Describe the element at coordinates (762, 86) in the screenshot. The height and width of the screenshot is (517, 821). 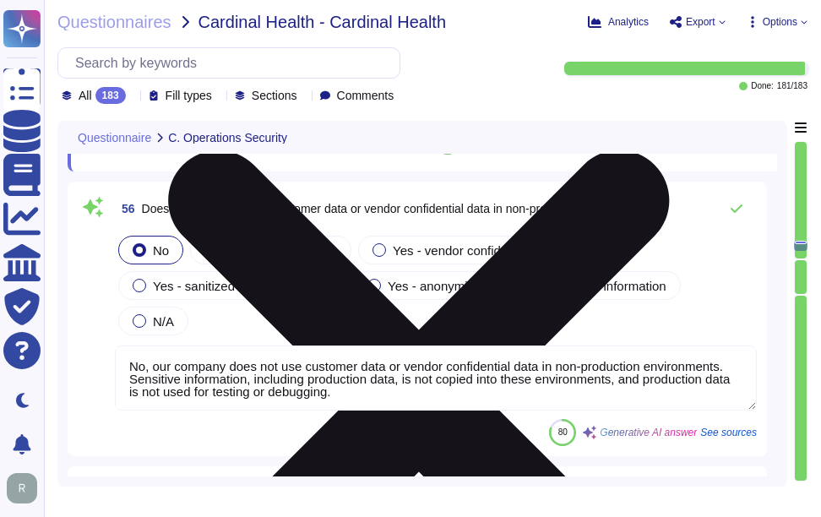
I see `span: Done:` at that location.